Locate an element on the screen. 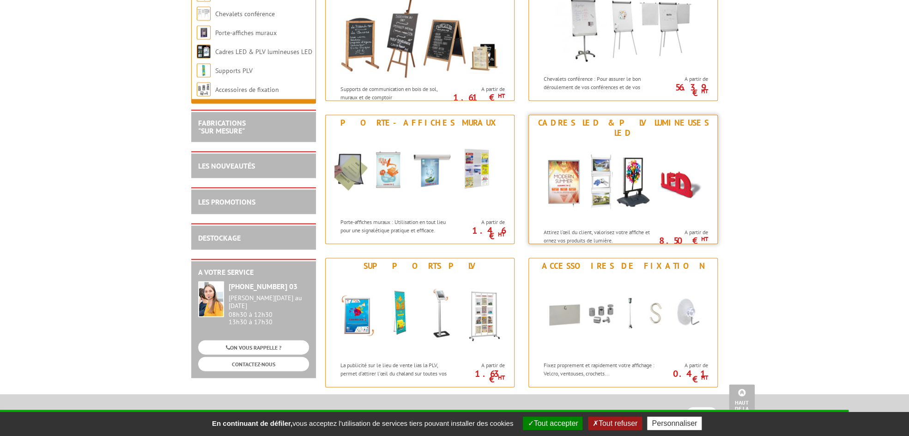 This screenshot has width=909, height=436. button: Tout refuser is located at coordinates (615, 423).